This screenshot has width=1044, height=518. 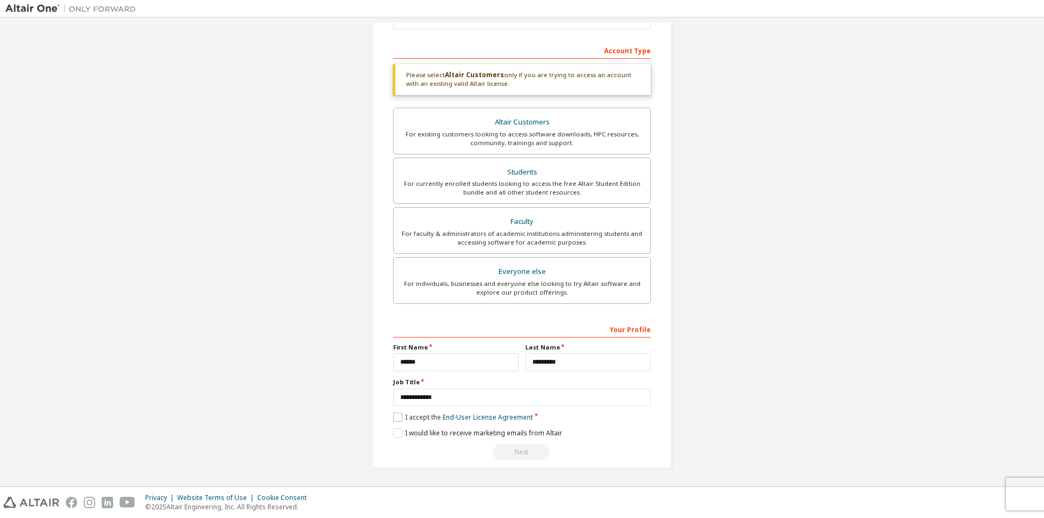 I want to click on div: For currently enrolled students looking to access the free Altair Student Edition bundle and all ..., so click(x=522, y=188).